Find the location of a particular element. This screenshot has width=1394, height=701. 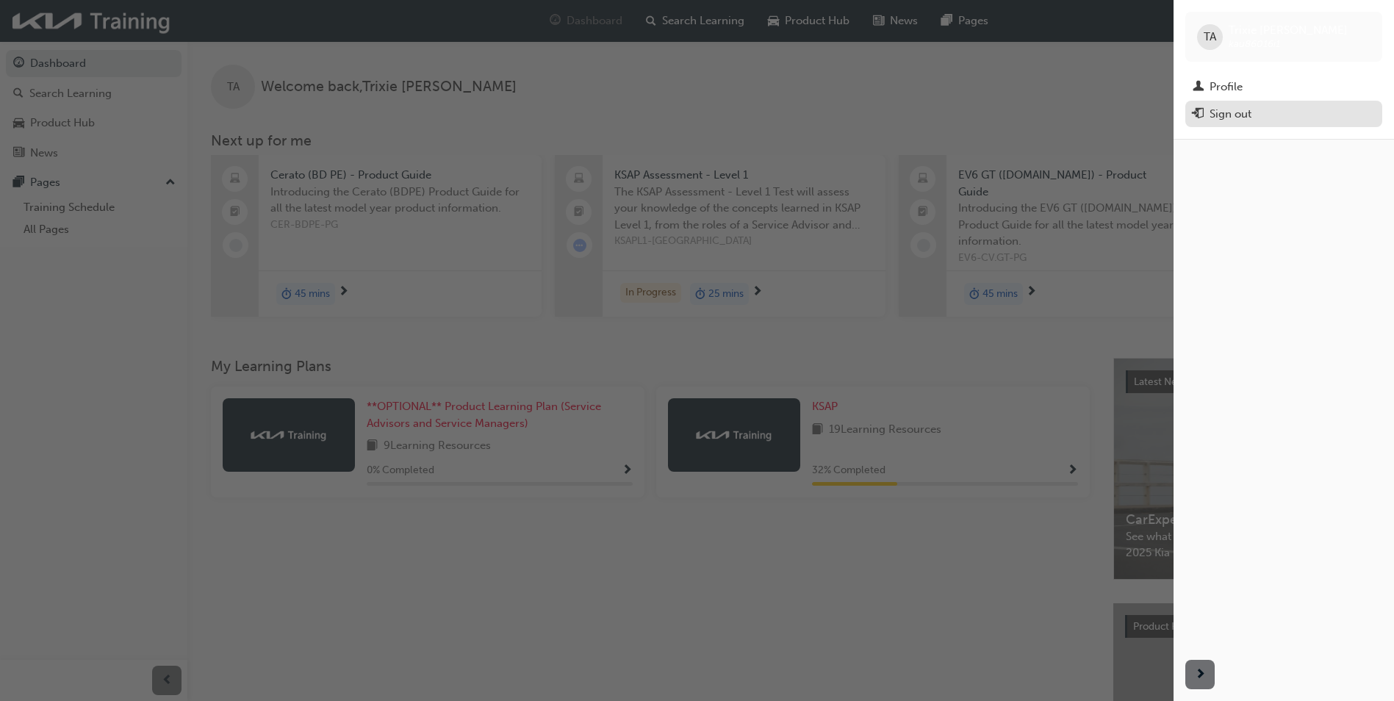

button: Sign out is located at coordinates (1283, 114).